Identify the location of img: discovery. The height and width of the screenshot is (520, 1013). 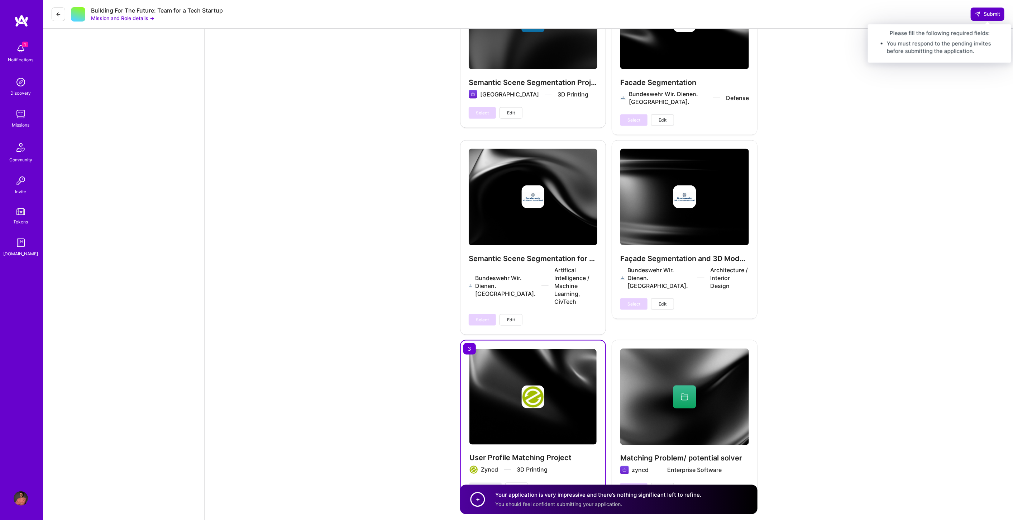
(21, 82).